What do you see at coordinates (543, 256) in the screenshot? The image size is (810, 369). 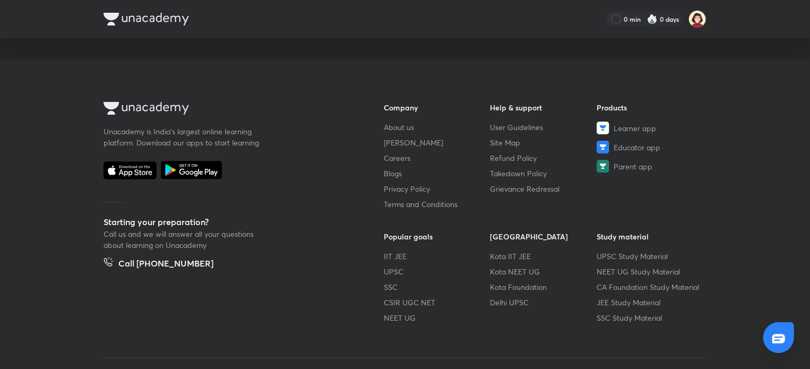 I see `a: Kota IIT JEE` at bounding box center [543, 256].